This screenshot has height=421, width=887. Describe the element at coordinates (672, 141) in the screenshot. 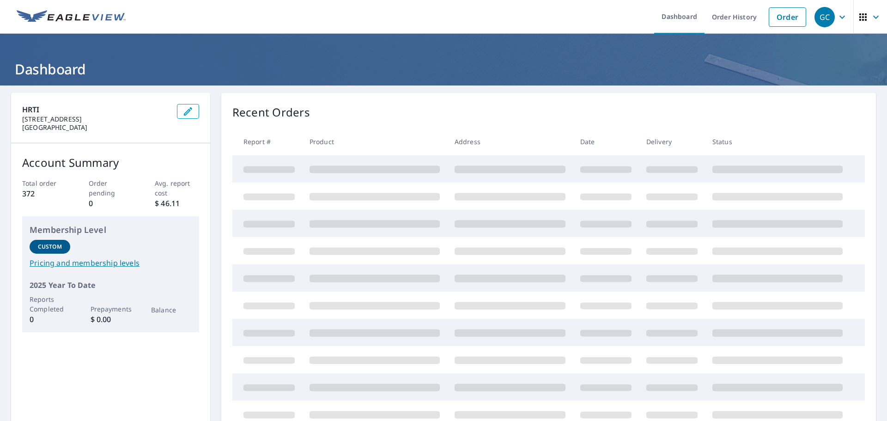

I see `th: Delivery` at that location.